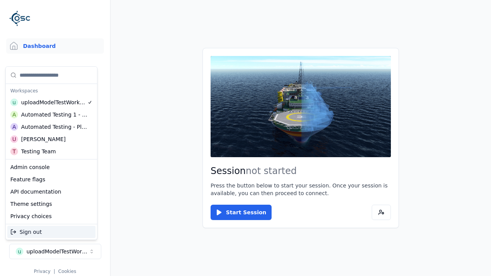  I want to click on div: u, so click(14, 102).